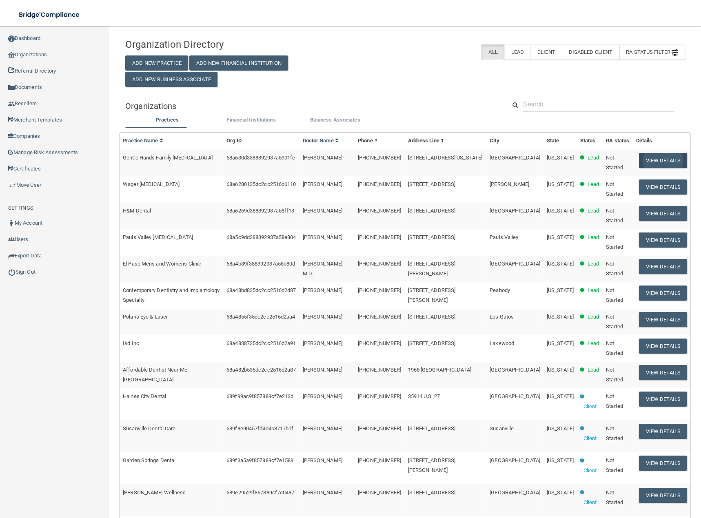 The image size is (701, 518). I want to click on input: Search, so click(599, 104).